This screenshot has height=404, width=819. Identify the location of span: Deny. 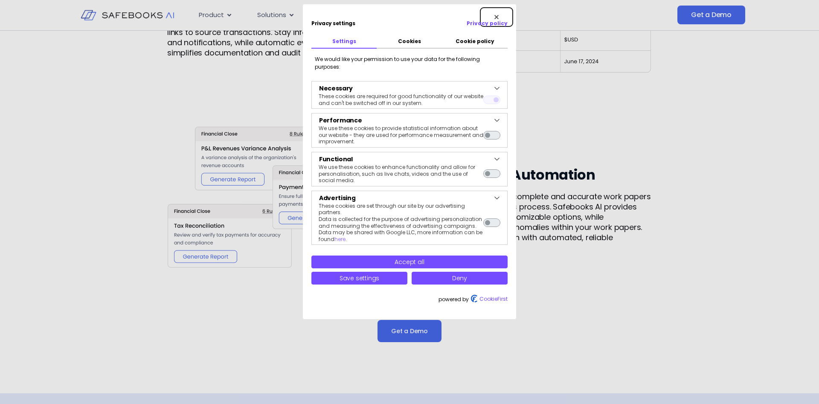
(459, 278).